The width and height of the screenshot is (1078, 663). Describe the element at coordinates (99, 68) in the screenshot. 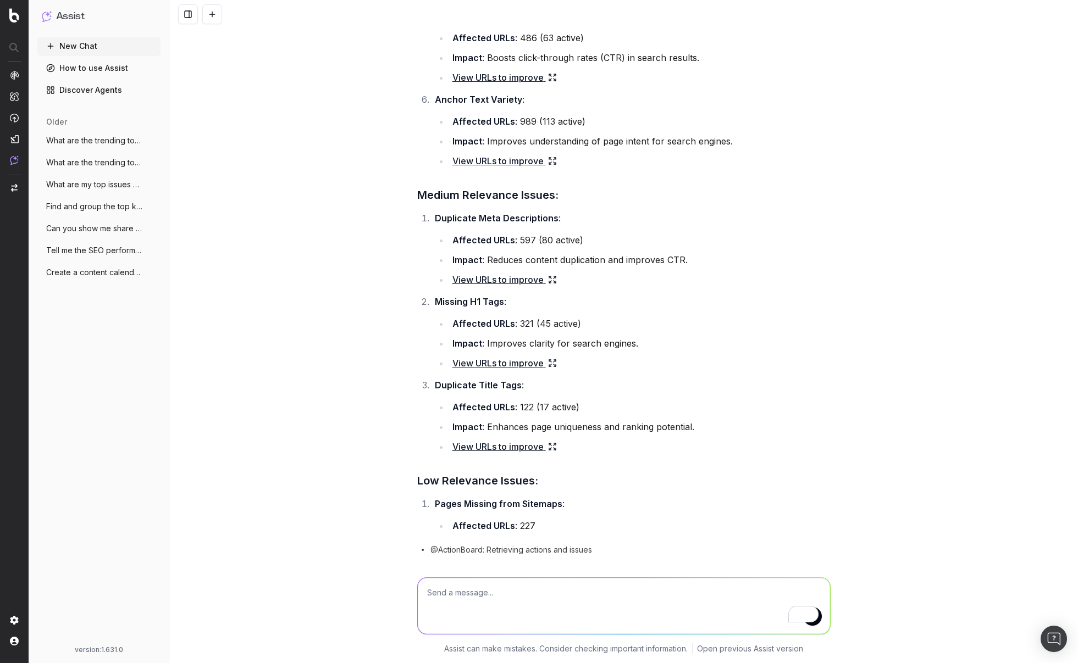

I see `a: How to use Assist` at that location.